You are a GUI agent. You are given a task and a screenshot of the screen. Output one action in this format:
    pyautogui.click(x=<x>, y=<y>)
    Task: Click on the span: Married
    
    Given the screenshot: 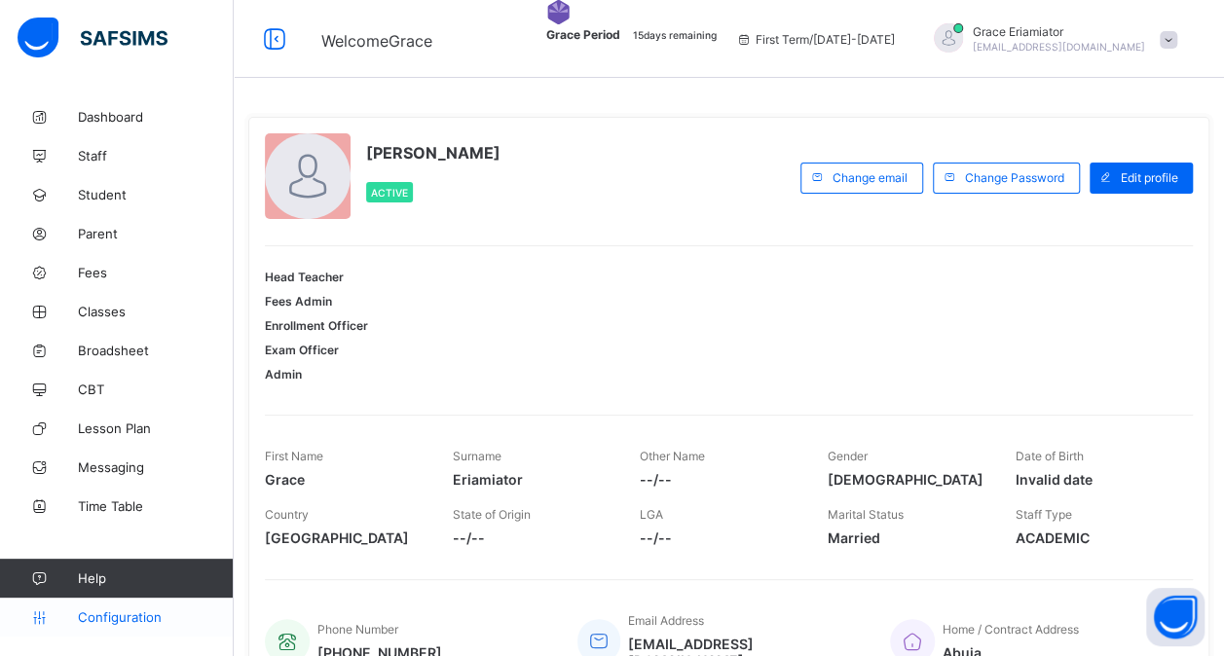 What is the action you would take?
    pyautogui.click(x=907, y=538)
    